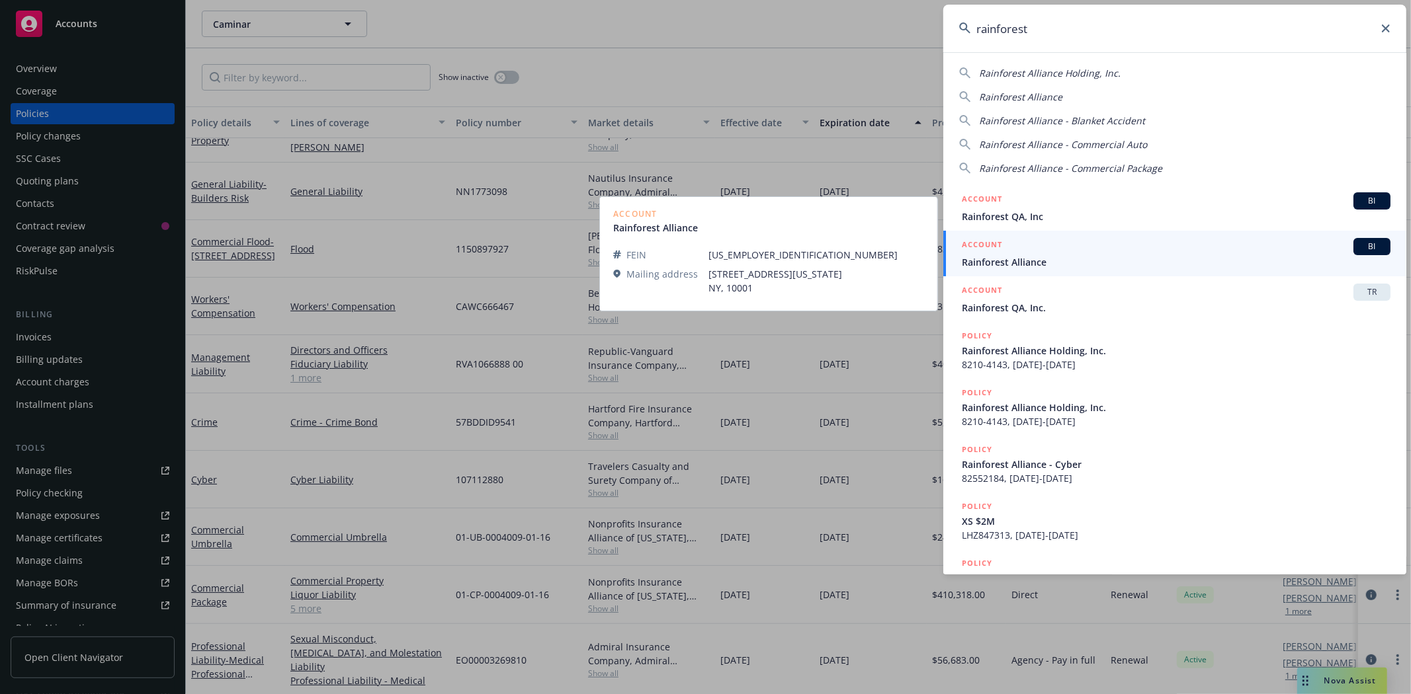  Describe the element at coordinates (1070, 168) in the screenshot. I see `span: Rainforest Alliance - Commercial Package` at that location.